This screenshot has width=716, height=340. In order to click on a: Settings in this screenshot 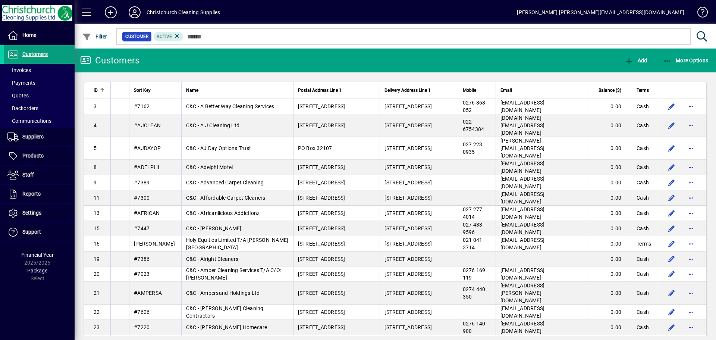, I will do `click(39, 213)`.